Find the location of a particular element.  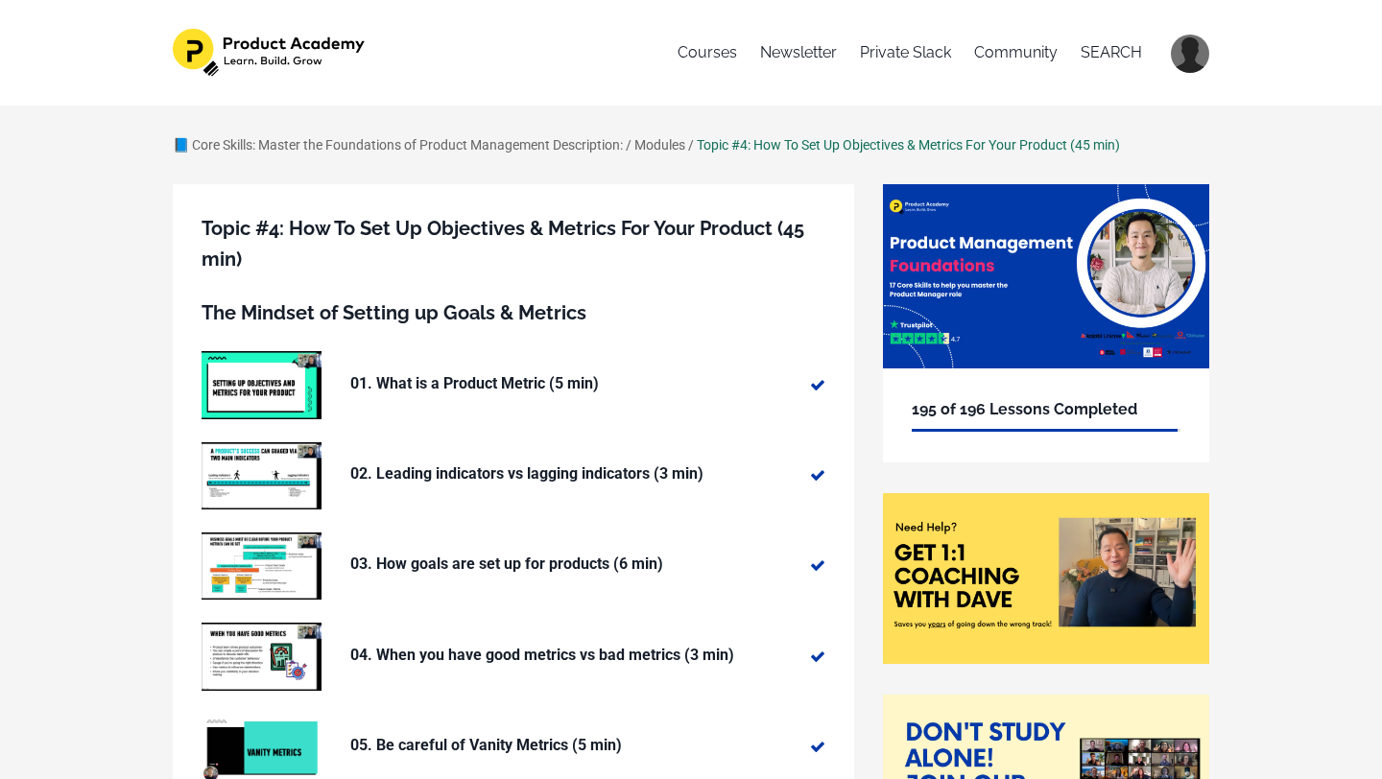

a: 03. How goals are set up for products (6 min) is located at coordinates (513, 566).